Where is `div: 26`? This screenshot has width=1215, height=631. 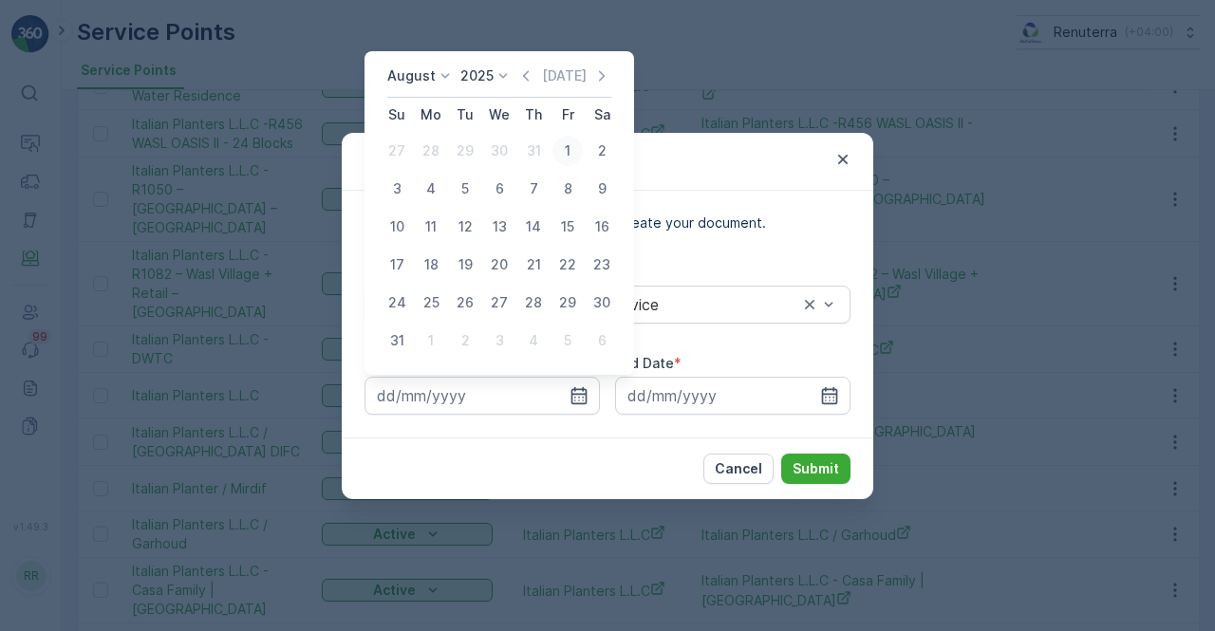 div: 26 is located at coordinates (465, 303).